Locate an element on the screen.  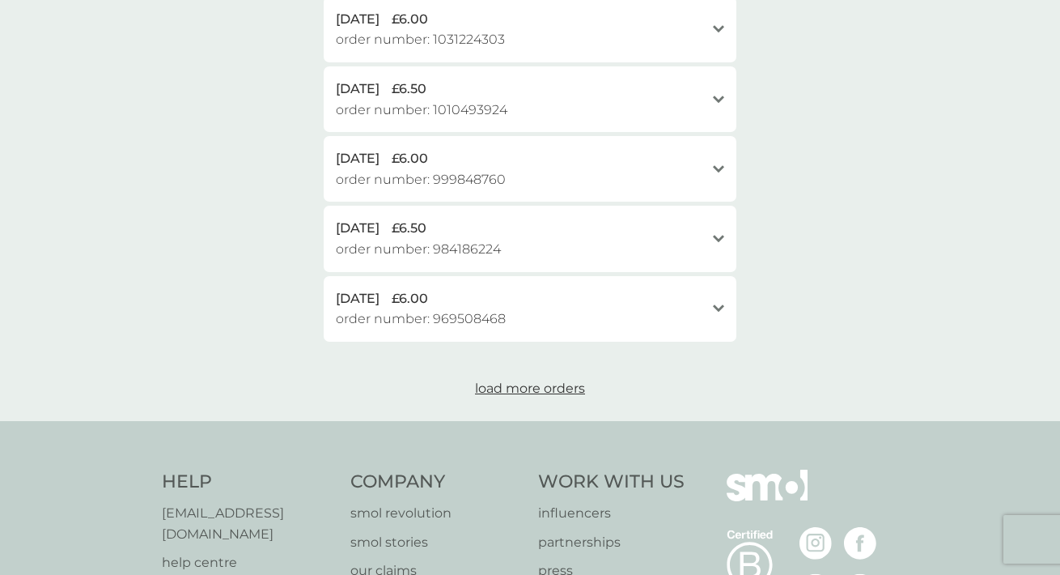
h4: Help is located at coordinates (248, 482).